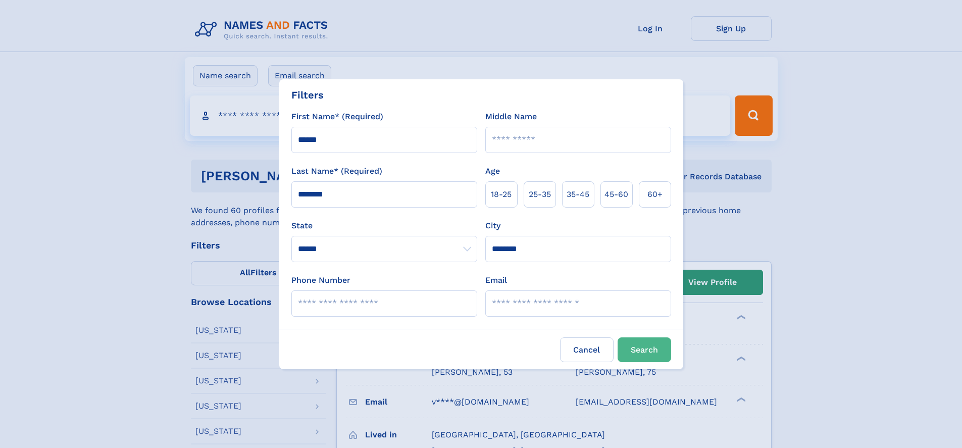 The height and width of the screenshot is (448, 962). What do you see at coordinates (501, 194) in the screenshot?
I see `span: 18‑25` at bounding box center [501, 194].